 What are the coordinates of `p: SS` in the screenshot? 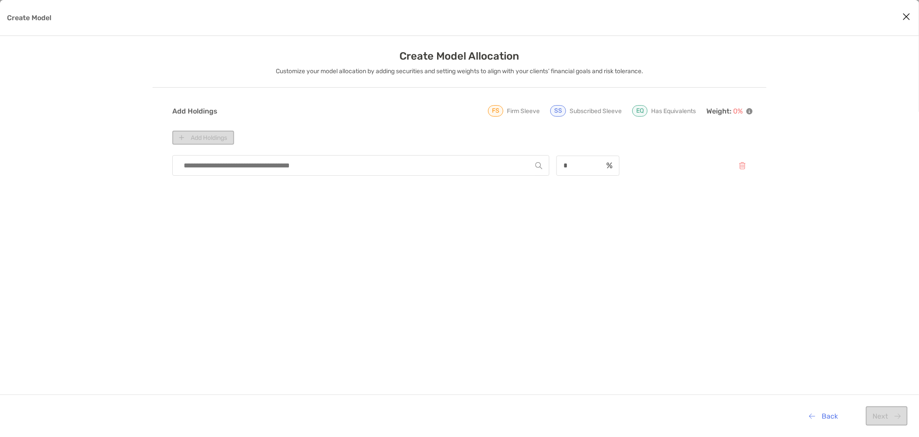 It's located at (558, 111).